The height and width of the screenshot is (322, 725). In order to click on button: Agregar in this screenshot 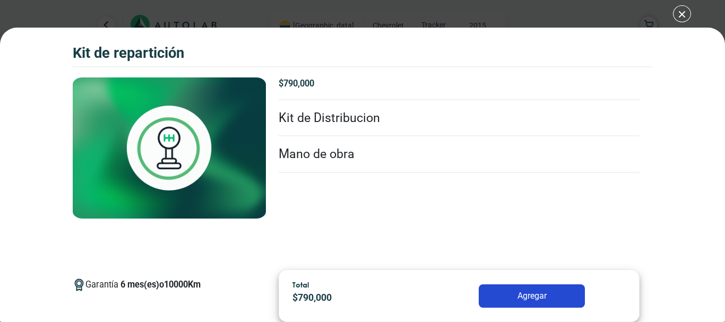, I will do `click(532, 296)`.